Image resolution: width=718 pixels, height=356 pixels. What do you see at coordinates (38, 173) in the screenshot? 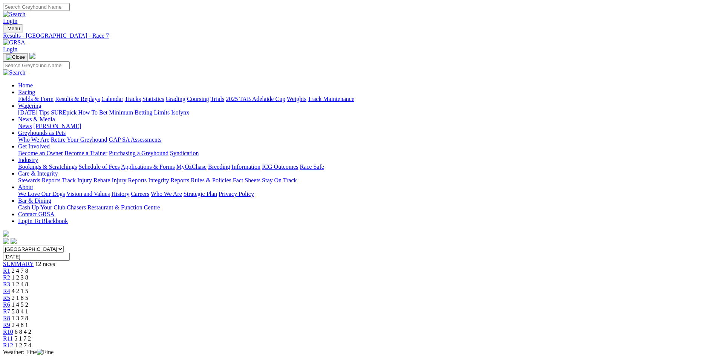
I see `a: Care & Integrity` at bounding box center [38, 173].